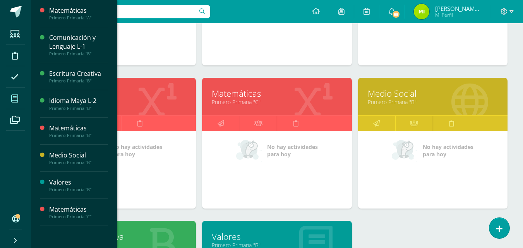 This screenshot has height=248, width=523. I want to click on a: Comunicación y Lenguaje L-1Primero Primaria "B", so click(79, 45).